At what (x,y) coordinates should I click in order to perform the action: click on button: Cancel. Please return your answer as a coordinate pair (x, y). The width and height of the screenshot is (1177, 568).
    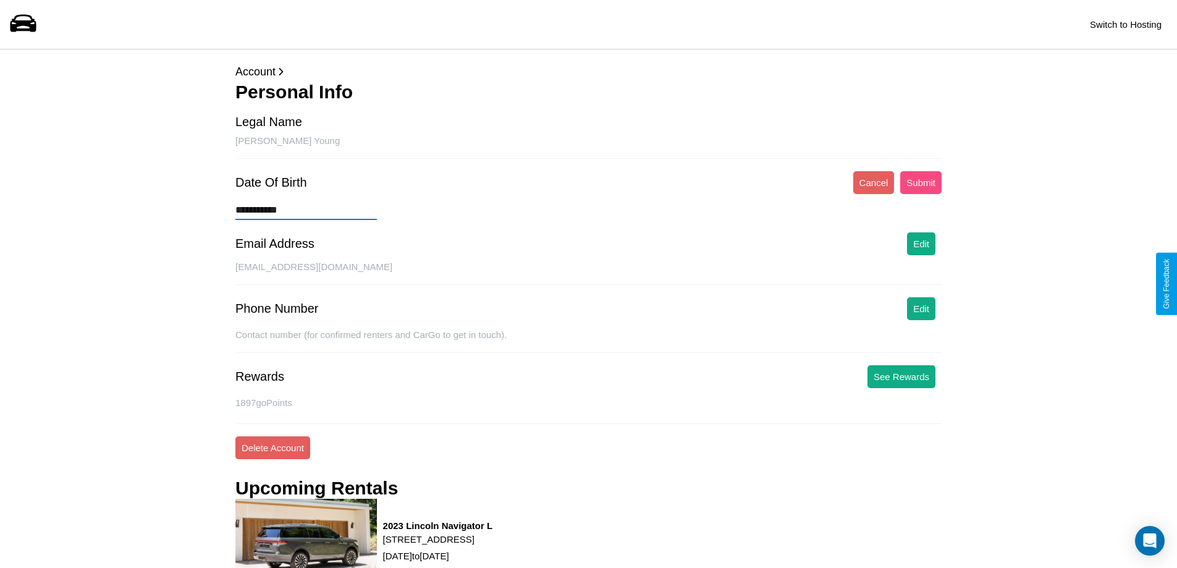
    Looking at the image, I should click on (873, 182).